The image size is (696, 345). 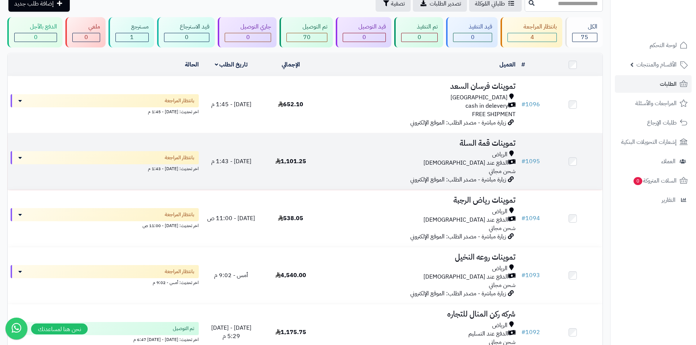 What do you see at coordinates (291, 332) in the screenshot?
I see `span: 1,175.75` at bounding box center [291, 332].